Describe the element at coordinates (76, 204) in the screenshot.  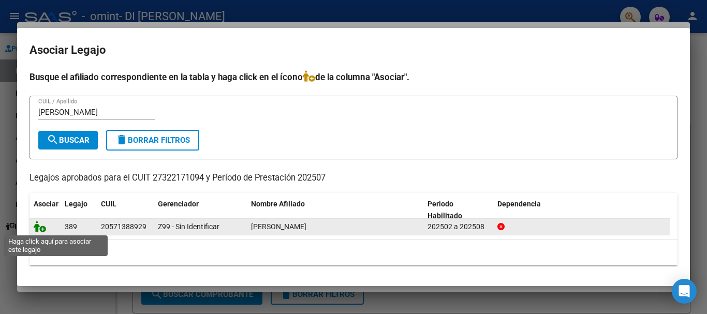
I see `span: Legajo` at that location.